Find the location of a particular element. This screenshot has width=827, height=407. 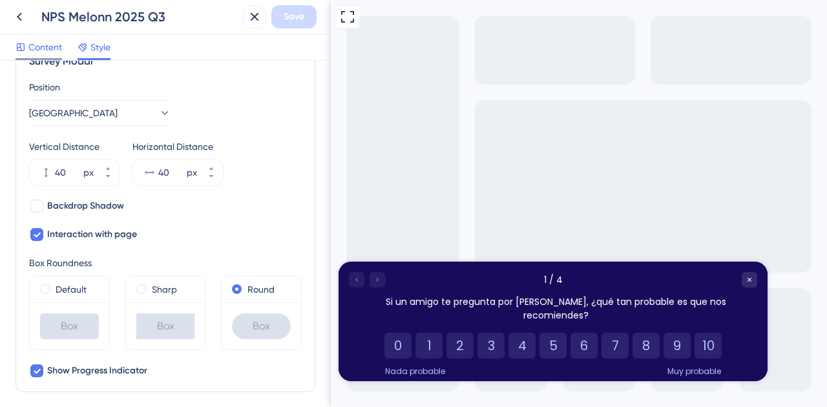

span: Save is located at coordinates (294, 17).